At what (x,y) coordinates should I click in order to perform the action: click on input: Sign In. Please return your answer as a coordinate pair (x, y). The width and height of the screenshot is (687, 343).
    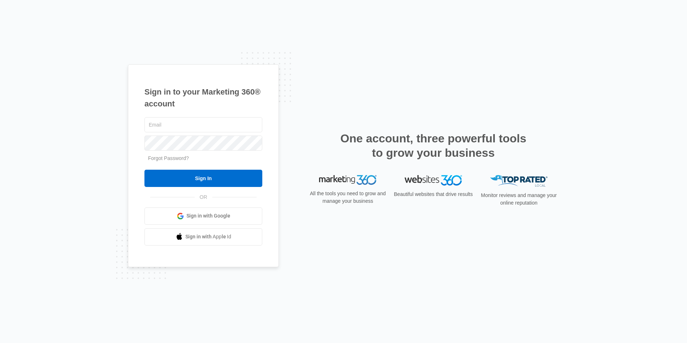
    Looking at the image, I should click on (203, 178).